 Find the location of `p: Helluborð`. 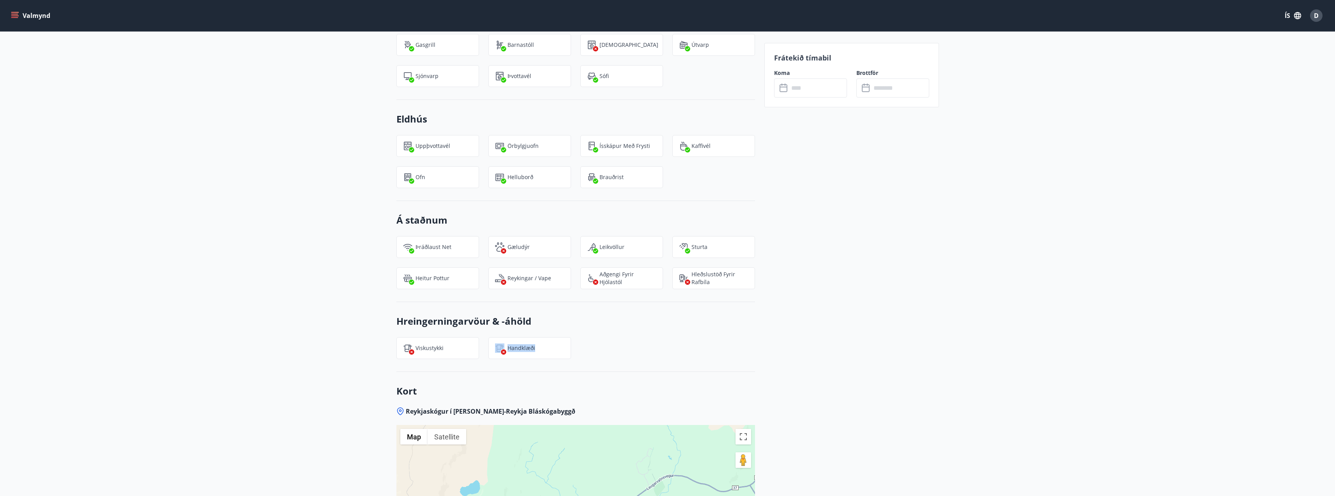

p: Helluborð is located at coordinates (520, 177).